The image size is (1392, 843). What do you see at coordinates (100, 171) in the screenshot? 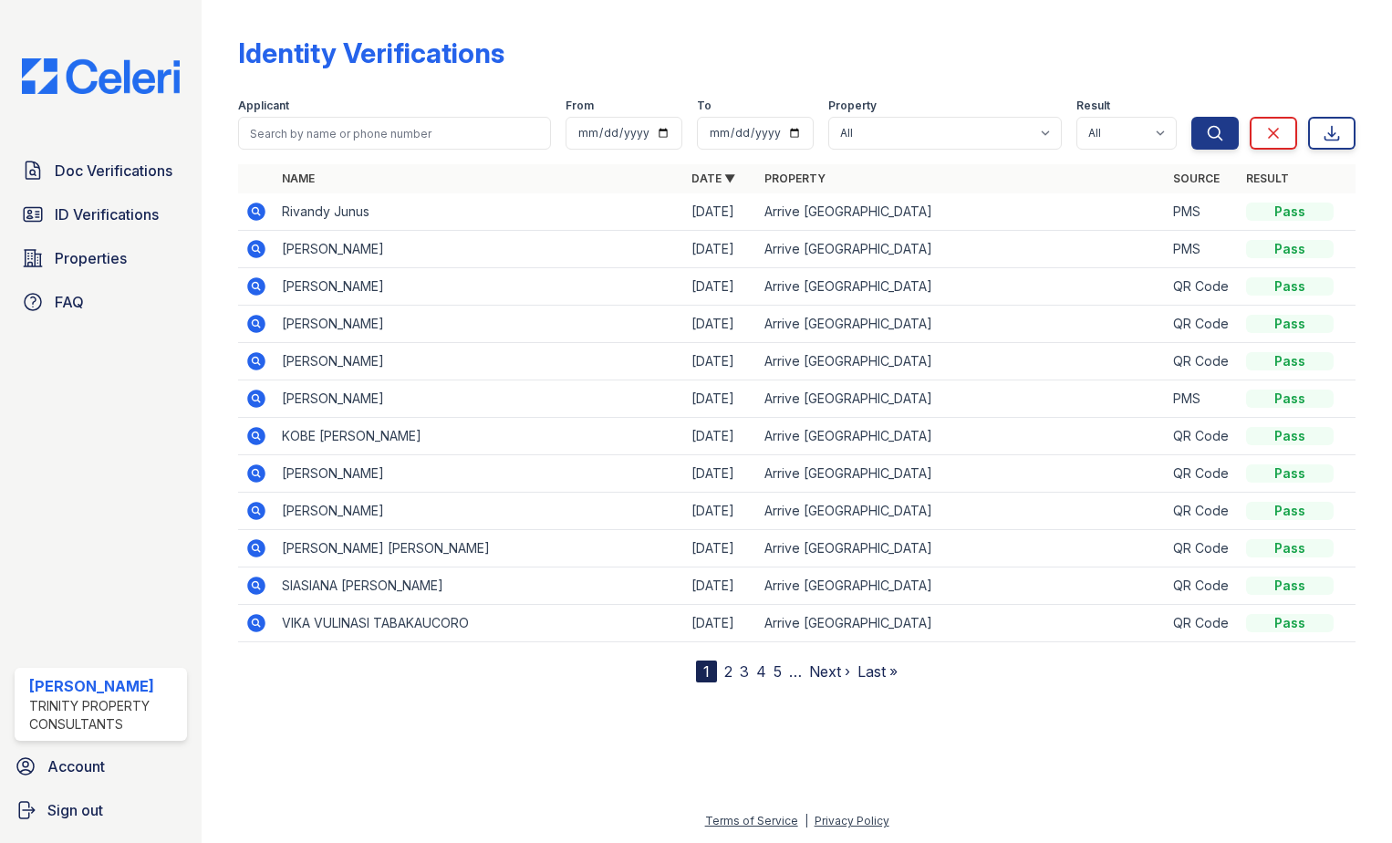
I see `a: Doc Verifications` at bounding box center [100, 171].